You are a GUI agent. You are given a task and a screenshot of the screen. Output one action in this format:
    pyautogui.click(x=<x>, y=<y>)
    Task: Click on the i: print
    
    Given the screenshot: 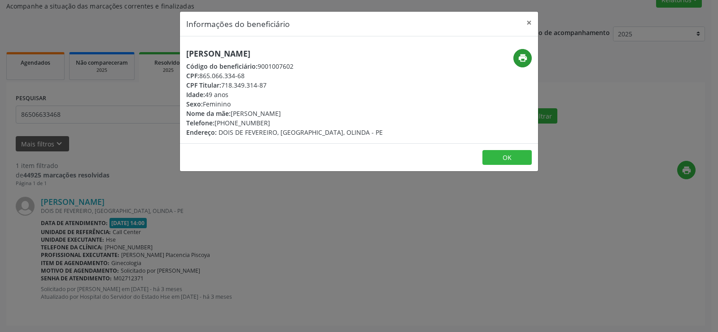 What is the action you would take?
    pyautogui.click(x=523, y=58)
    